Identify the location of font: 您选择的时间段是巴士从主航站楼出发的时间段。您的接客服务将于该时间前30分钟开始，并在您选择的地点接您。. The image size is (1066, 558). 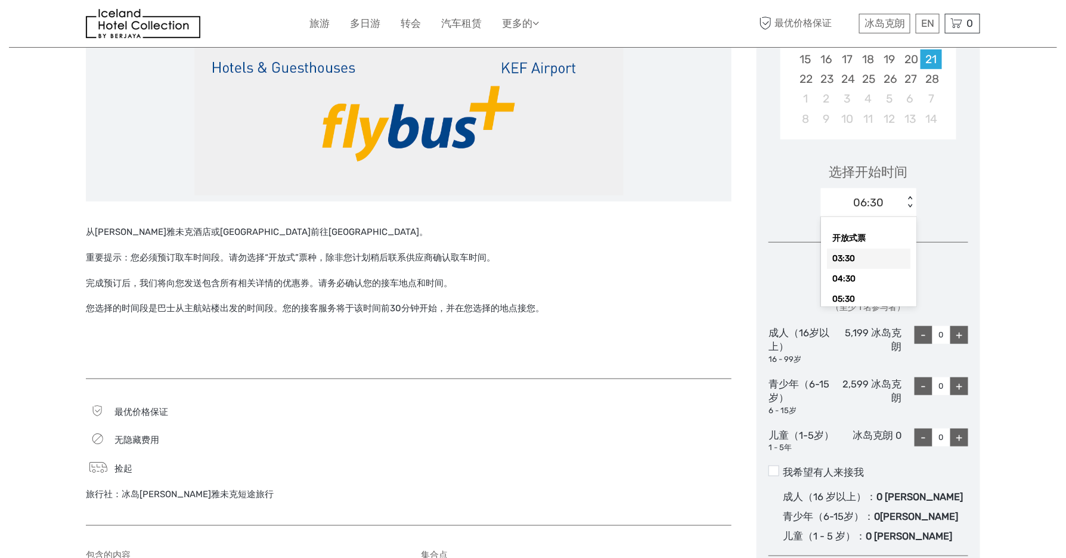
(315, 308).